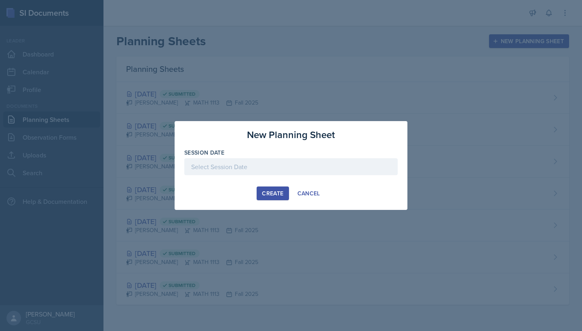  Describe the element at coordinates (272, 194) in the screenshot. I see `div: Create` at that location.